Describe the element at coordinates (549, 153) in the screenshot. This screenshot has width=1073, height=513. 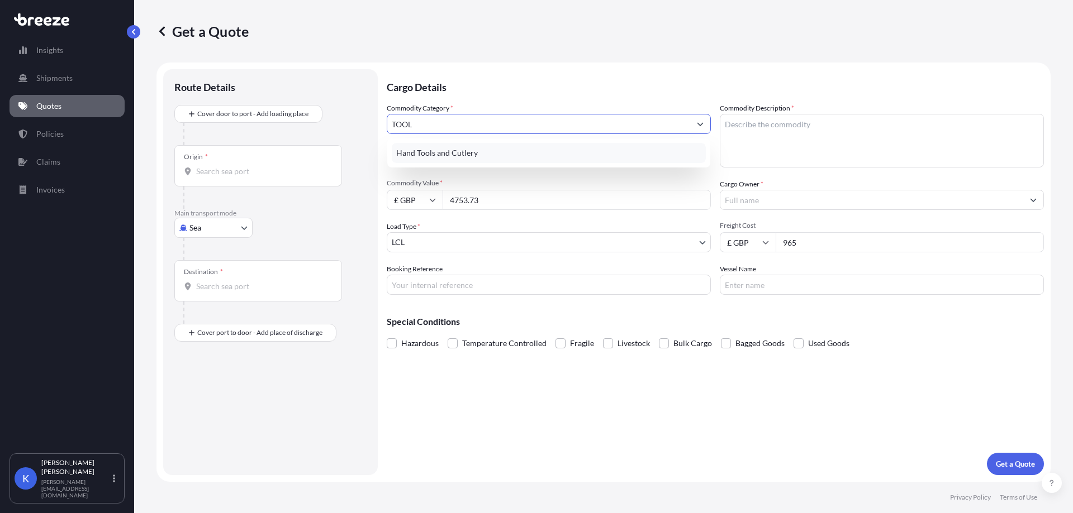
I see `div: Suggestions` at that location.